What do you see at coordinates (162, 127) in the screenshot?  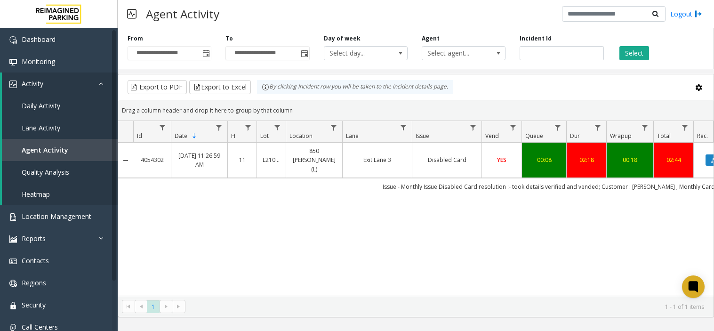 I see `a: Id Filter Menu` at bounding box center [162, 127].